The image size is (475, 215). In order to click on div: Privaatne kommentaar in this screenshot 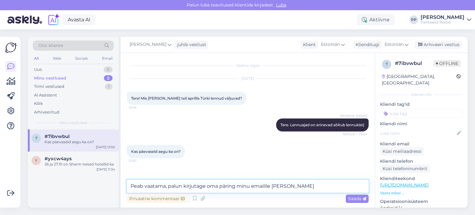, I will do `click(157, 198)`.